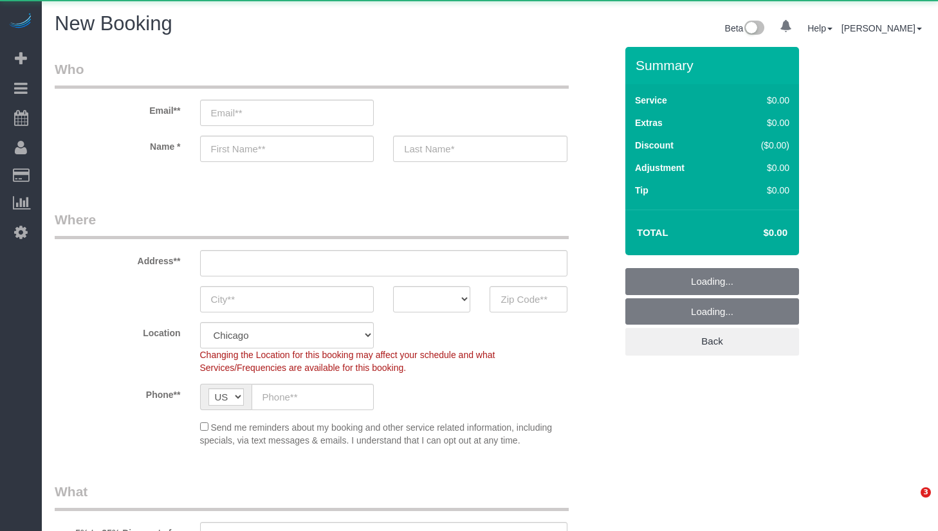 This screenshot has width=938, height=531. I want to click on span: 3, so click(926, 493).